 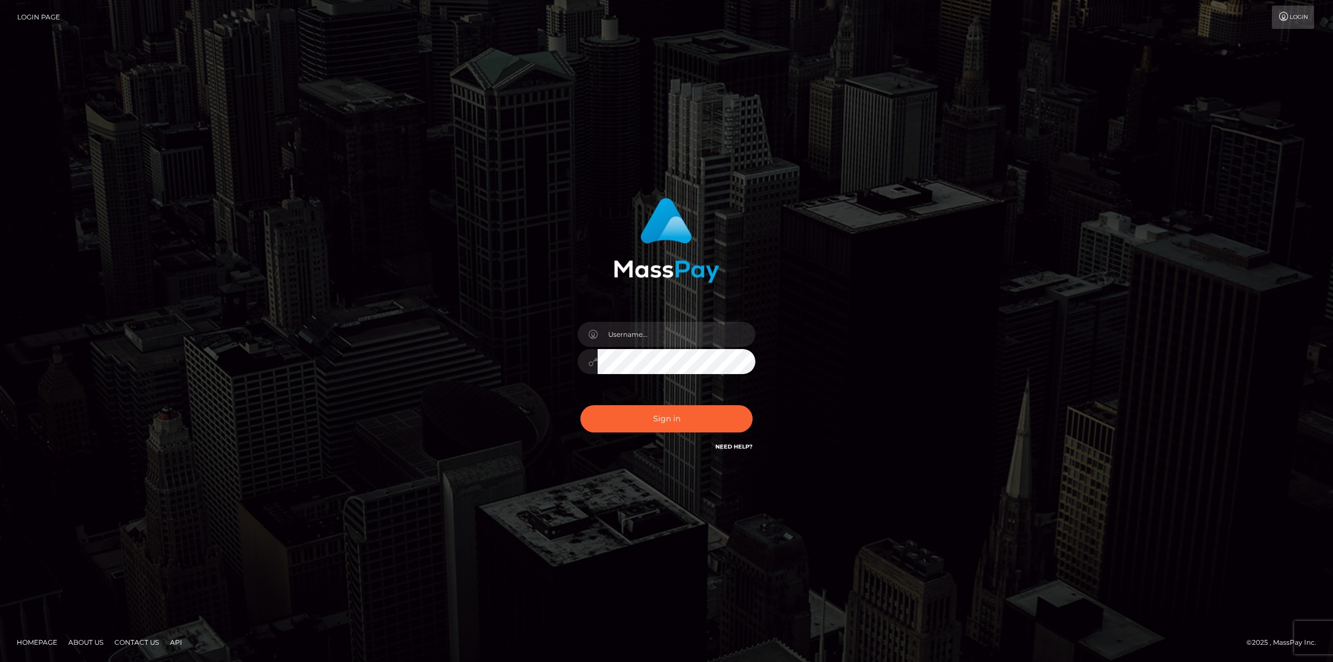 What do you see at coordinates (677, 334) in the screenshot?
I see `input: Username...` at bounding box center [677, 334].